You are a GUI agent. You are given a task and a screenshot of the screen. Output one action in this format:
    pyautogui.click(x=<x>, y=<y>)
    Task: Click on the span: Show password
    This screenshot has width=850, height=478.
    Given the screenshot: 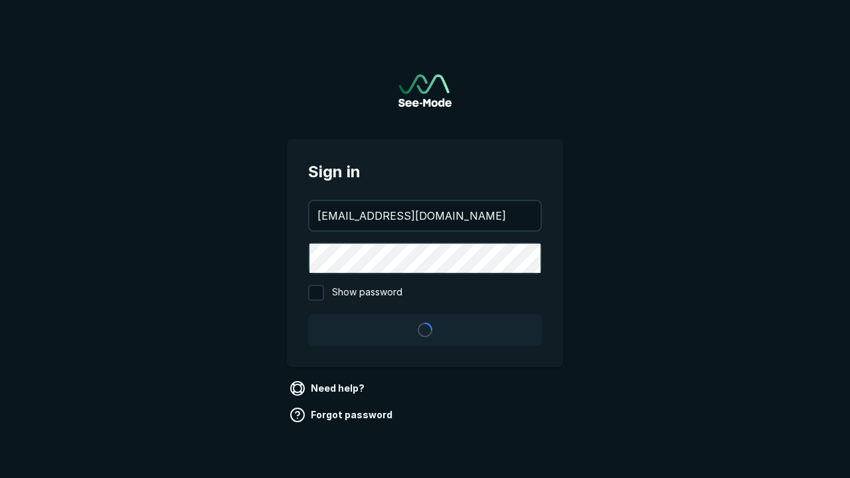 What is the action you would take?
    pyautogui.click(x=367, y=293)
    